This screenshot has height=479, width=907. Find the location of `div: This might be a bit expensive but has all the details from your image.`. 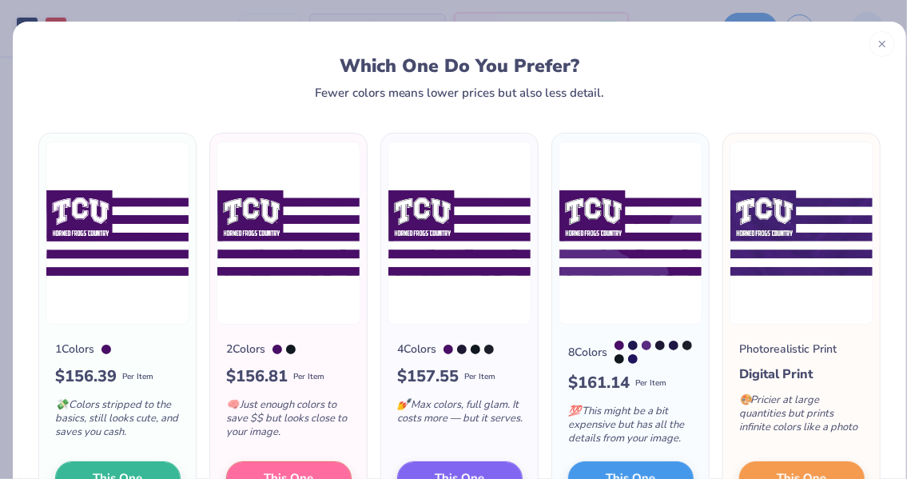

div: This might be a bit expensive but has all the details from your image. is located at coordinates (631, 428).